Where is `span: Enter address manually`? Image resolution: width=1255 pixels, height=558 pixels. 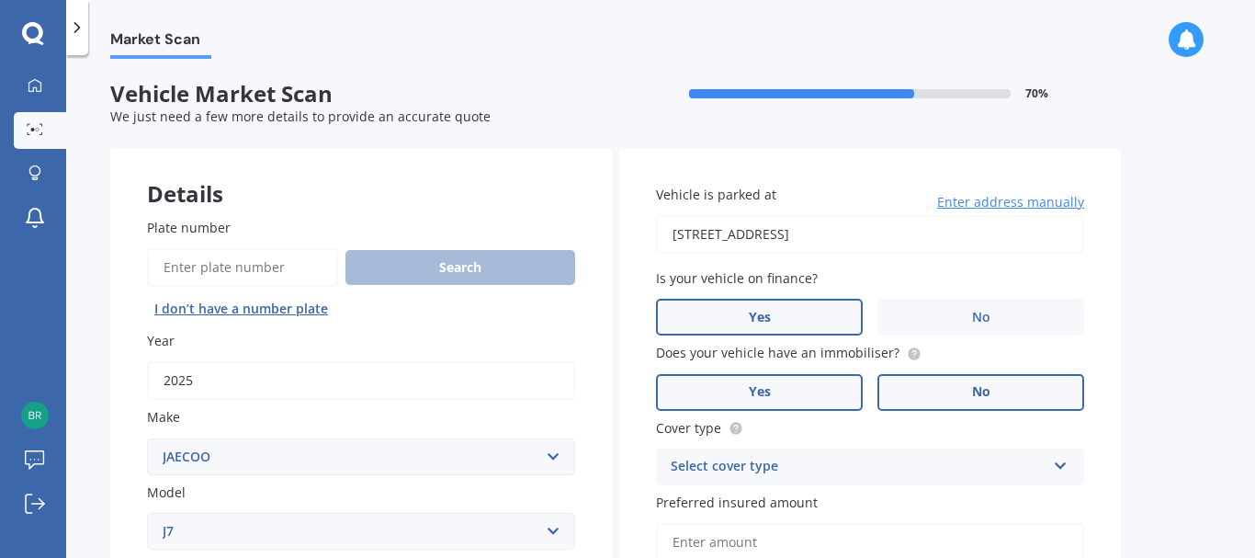 span: Enter address manually is located at coordinates (1011, 202).